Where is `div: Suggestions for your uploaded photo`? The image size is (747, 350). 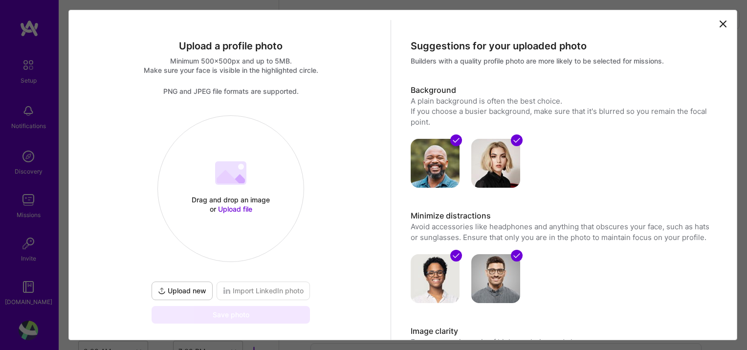 div: Suggestions for your uploaded photo is located at coordinates (563, 46).